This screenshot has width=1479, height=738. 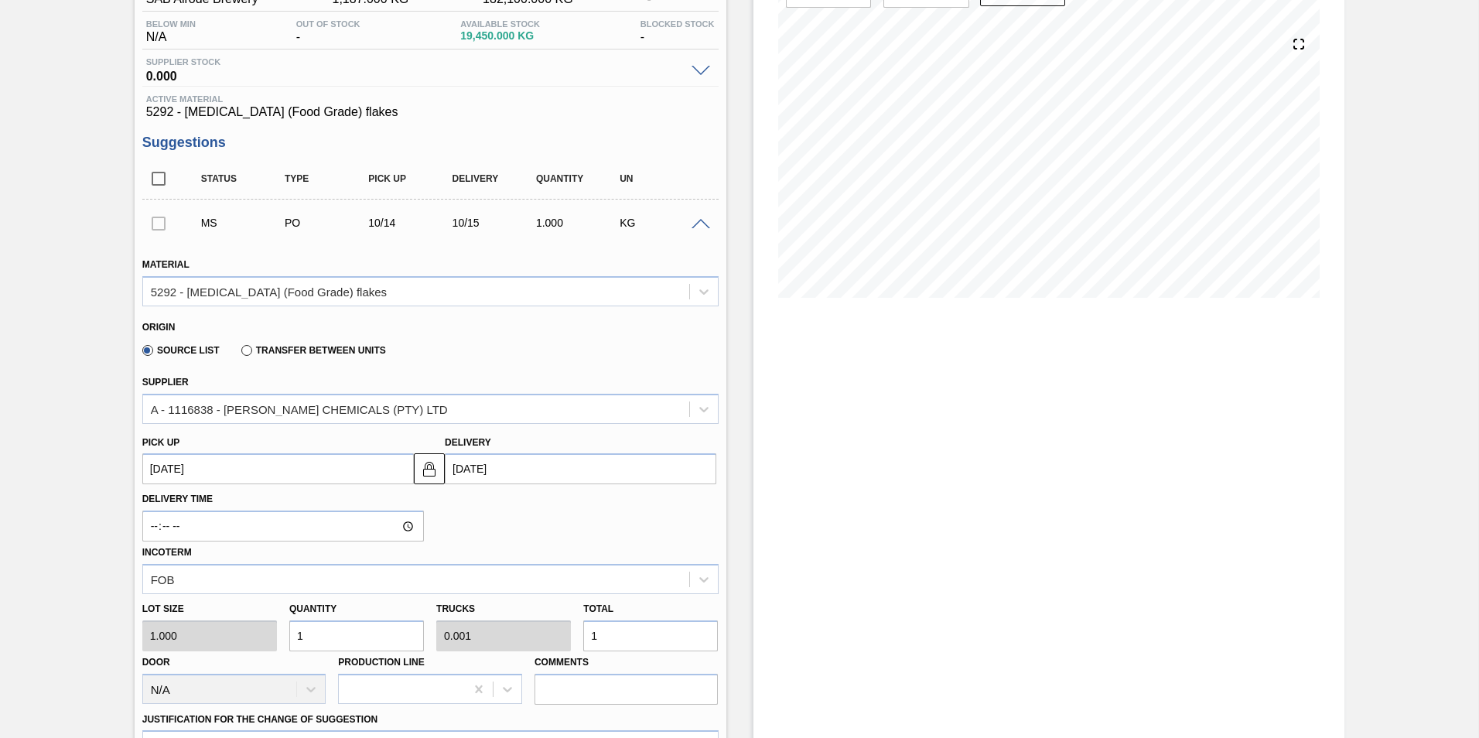 What do you see at coordinates (429, 469) in the screenshot?
I see `button: locked` at bounding box center [429, 469].